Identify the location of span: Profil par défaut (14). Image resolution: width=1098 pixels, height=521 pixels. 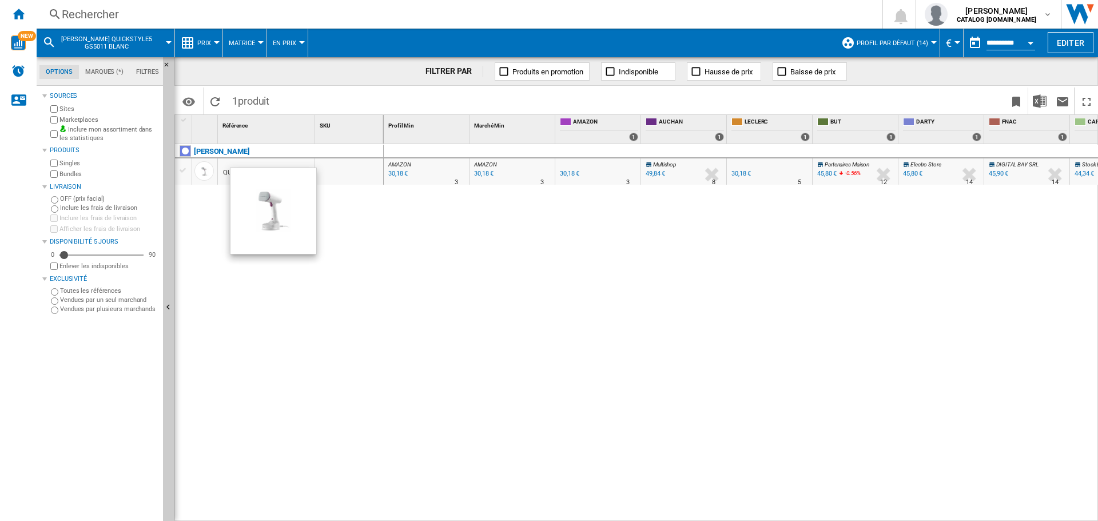
(892, 43).